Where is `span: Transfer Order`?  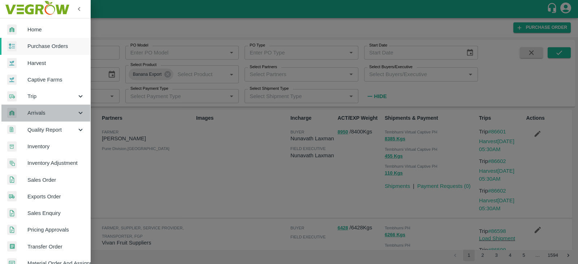 span: Transfer Order is located at coordinates (56, 247).